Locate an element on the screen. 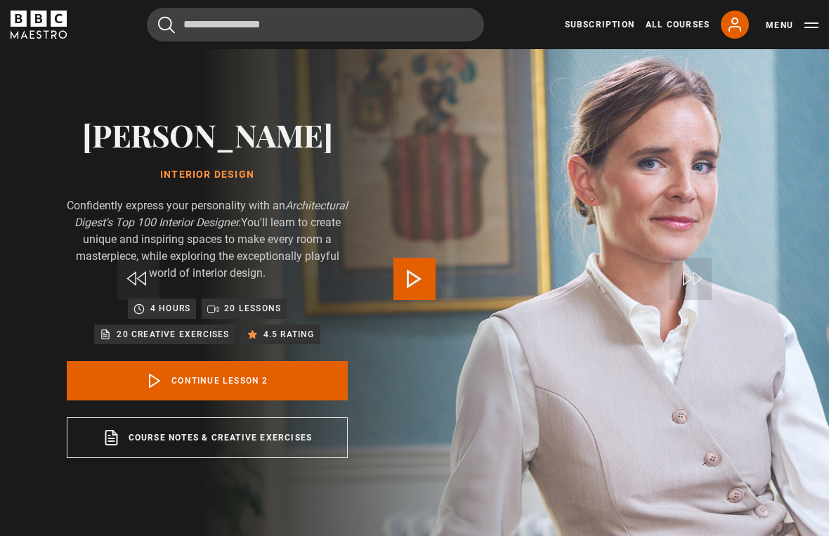 This screenshot has height=536, width=829. input: Search is located at coordinates (315, 25).